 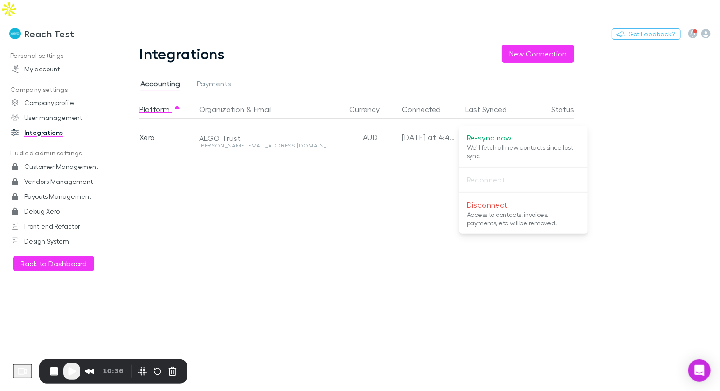 I want to click on li: DisconnectAccess to contacts, invoices, payments, etc will be removed., so click(x=523, y=213).